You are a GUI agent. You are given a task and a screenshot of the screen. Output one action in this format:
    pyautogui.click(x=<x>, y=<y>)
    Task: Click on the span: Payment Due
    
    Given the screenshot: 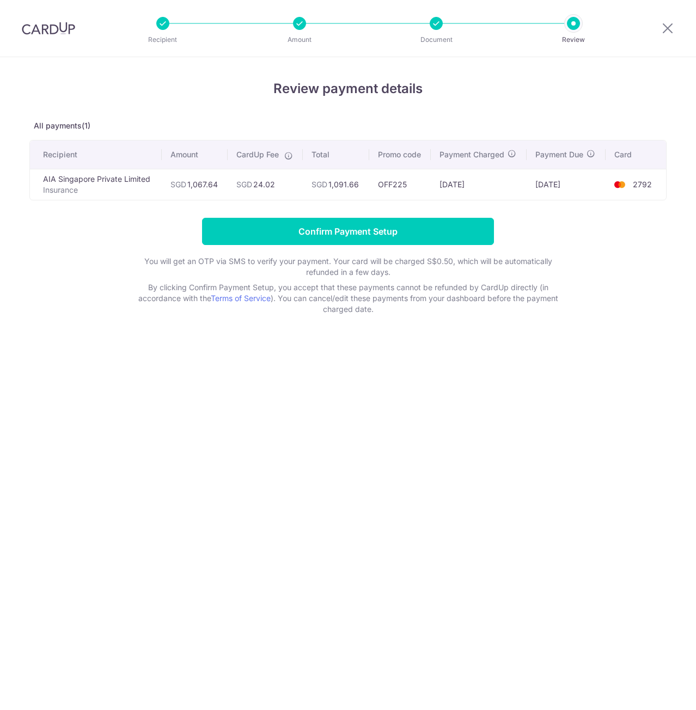 What is the action you would take?
    pyautogui.click(x=559, y=155)
    